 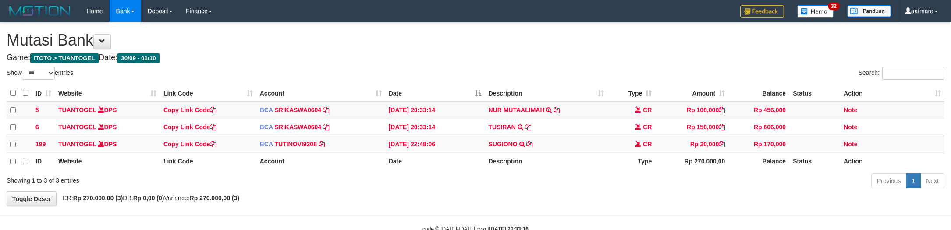 What do you see at coordinates (722, 144) in the screenshot?
I see `a: Copy Rp 20,000 to clipboard` at bounding box center [722, 144].